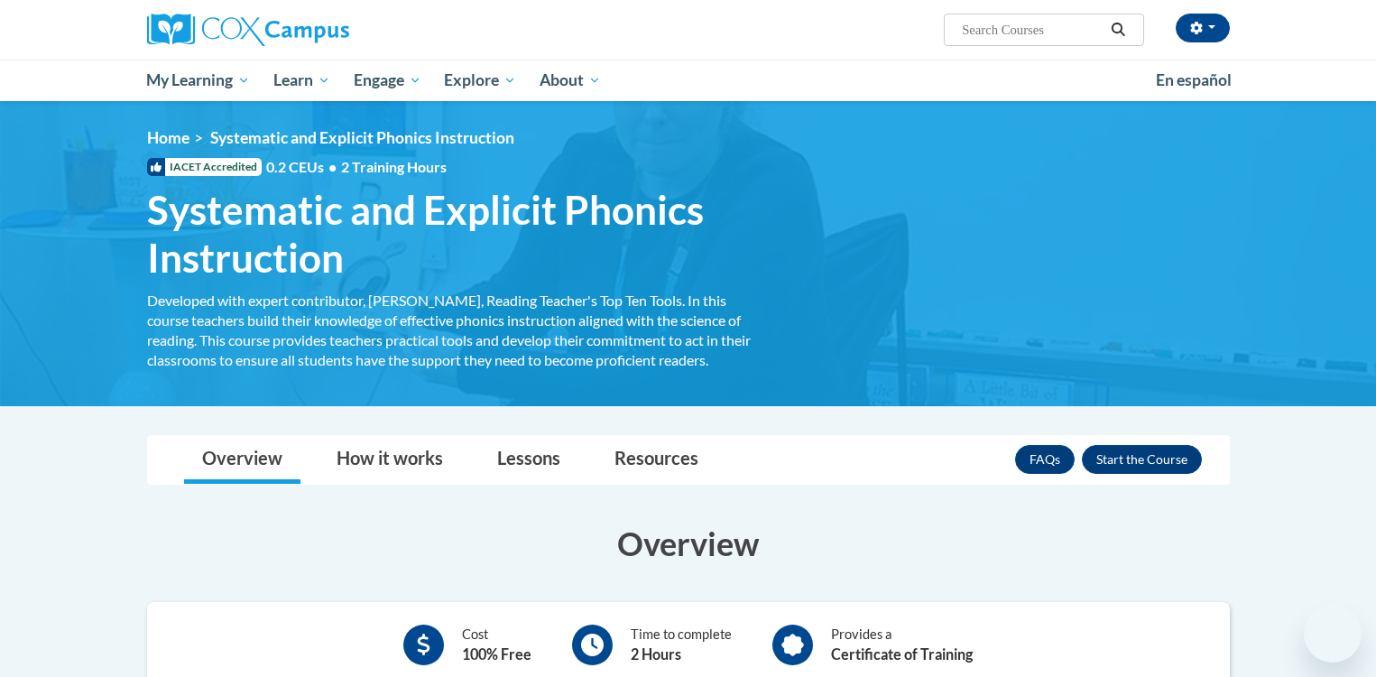 This screenshot has width=1376, height=677. What do you see at coordinates (387, 80) in the screenshot?
I see `span: Engage` at bounding box center [387, 80].